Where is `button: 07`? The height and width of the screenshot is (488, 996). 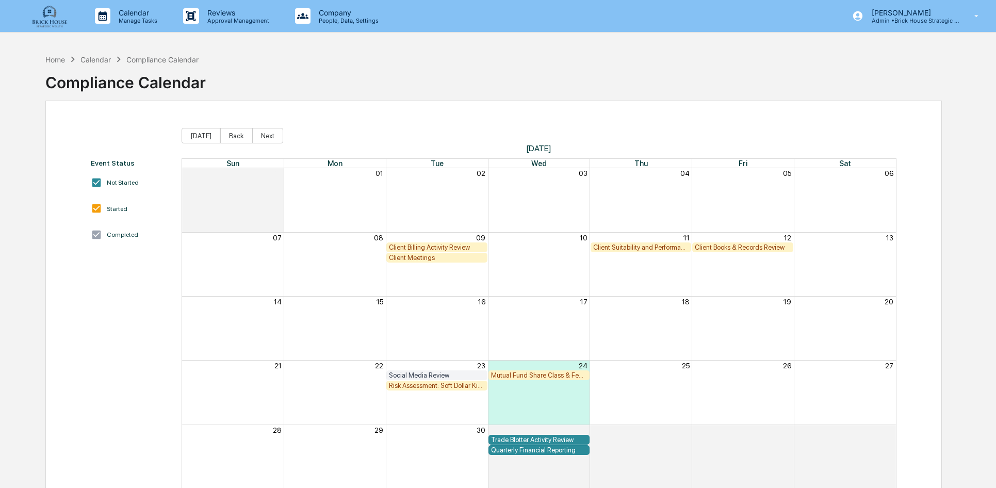 button: 07 is located at coordinates (277, 238).